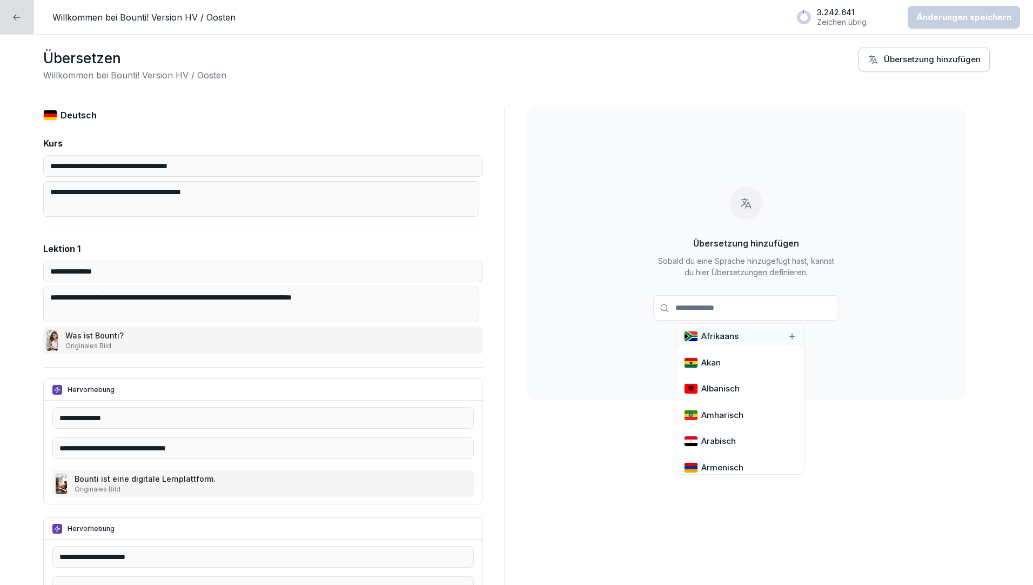 This screenshot has height=585, width=1033. Describe the element at coordinates (722, 415) in the screenshot. I see `p: Amharisch` at that location.